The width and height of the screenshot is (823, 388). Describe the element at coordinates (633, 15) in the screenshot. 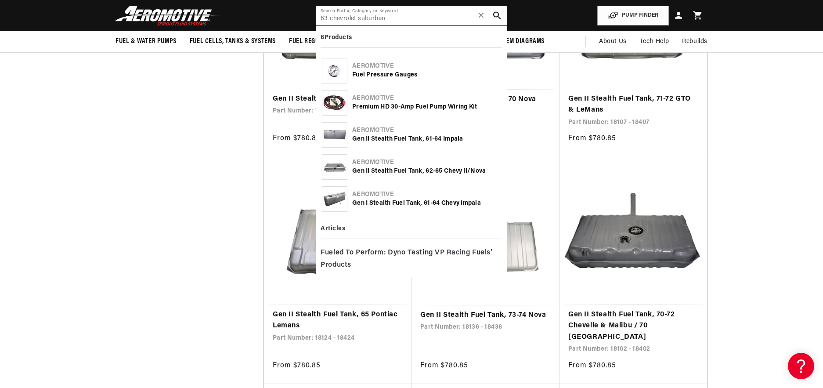

I see `button: PUMP FINDER` at that location.